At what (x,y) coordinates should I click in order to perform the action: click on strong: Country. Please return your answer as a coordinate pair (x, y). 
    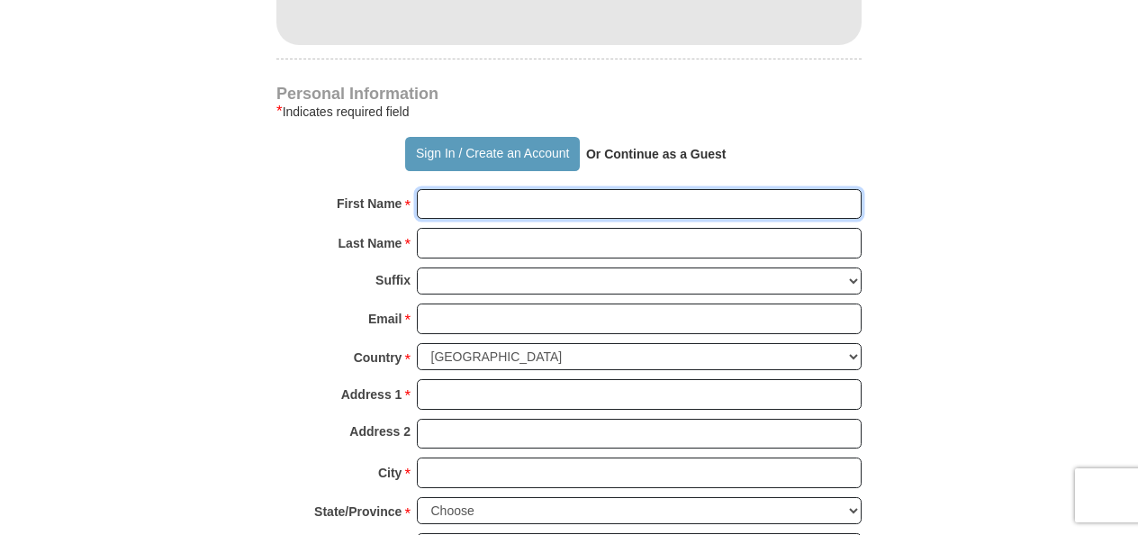
    Looking at the image, I should click on (378, 357).